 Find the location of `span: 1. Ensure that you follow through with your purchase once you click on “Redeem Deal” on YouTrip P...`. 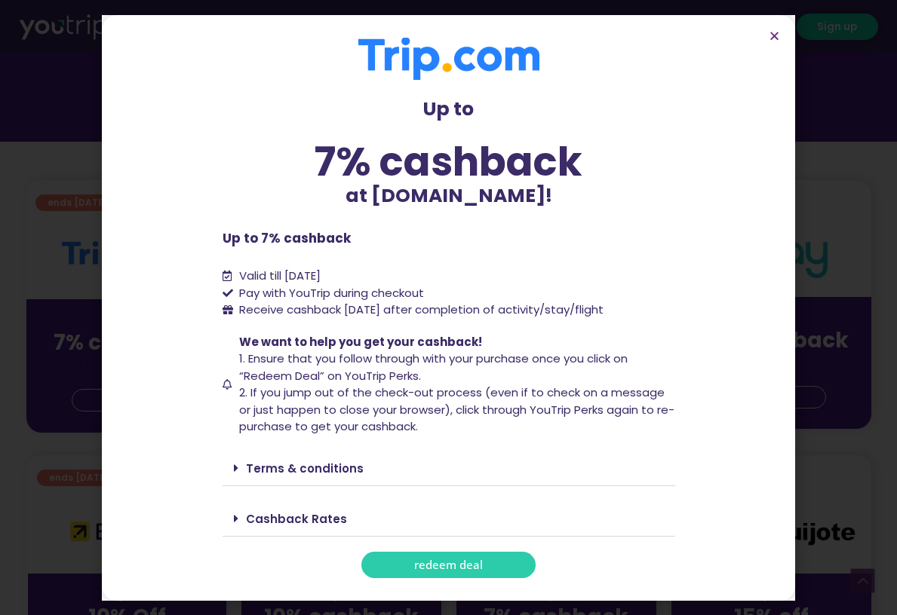

span: 1. Ensure that you follow through with your purchase once you click on “Redeem Deal” on YouTrip P... is located at coordinates (433, 367).